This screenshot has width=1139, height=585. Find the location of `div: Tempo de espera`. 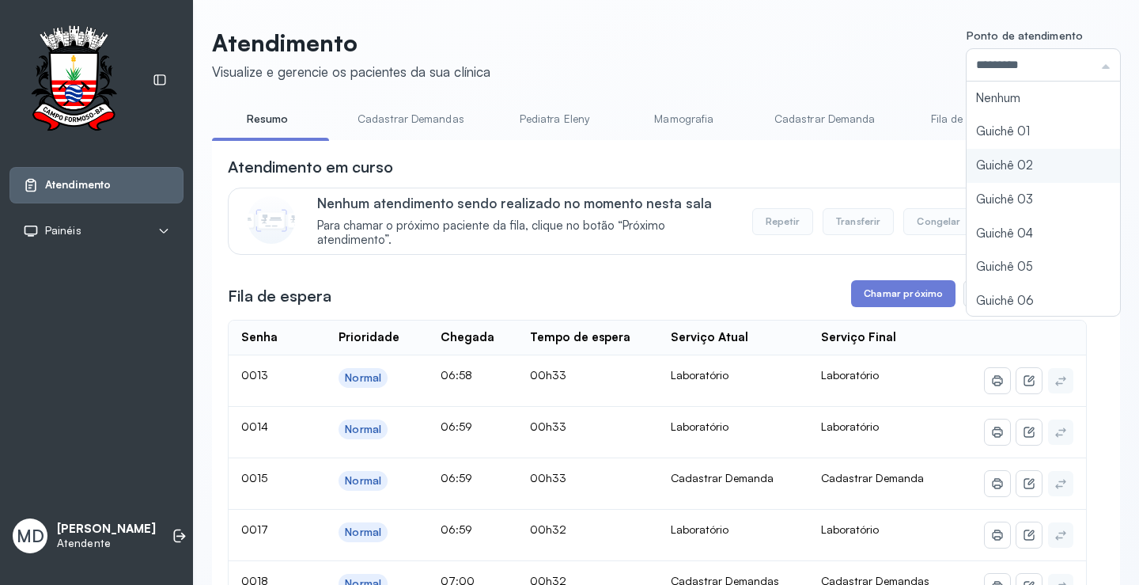

div: Tempo de espera is located at coordinates (580, 337).